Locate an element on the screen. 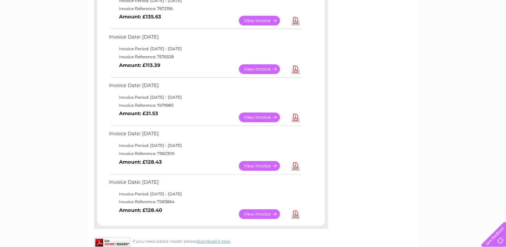  img: logo.png is located at coordinates (35, 27).